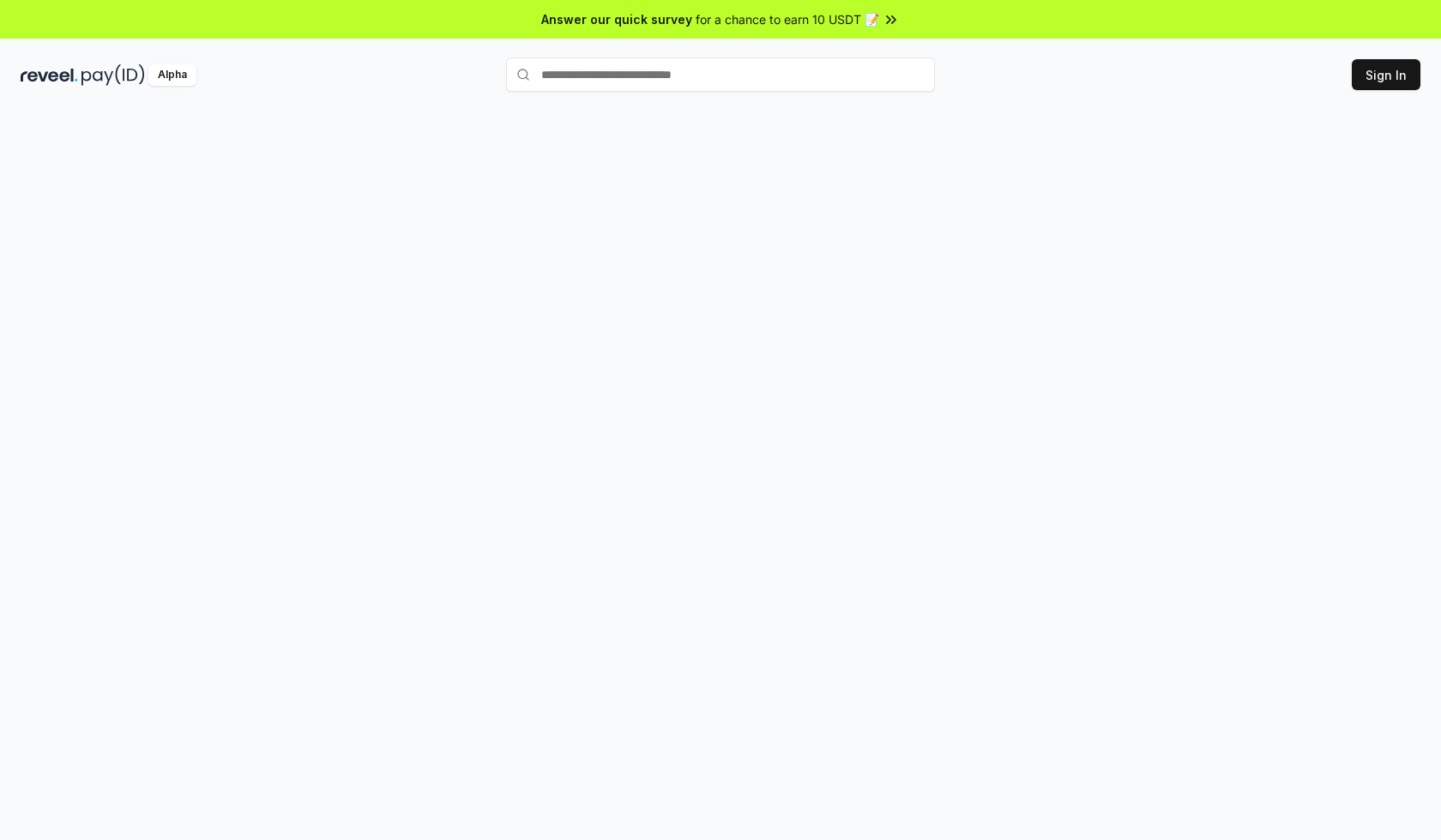  I want to click on img: pay_id, so click(113, 75).